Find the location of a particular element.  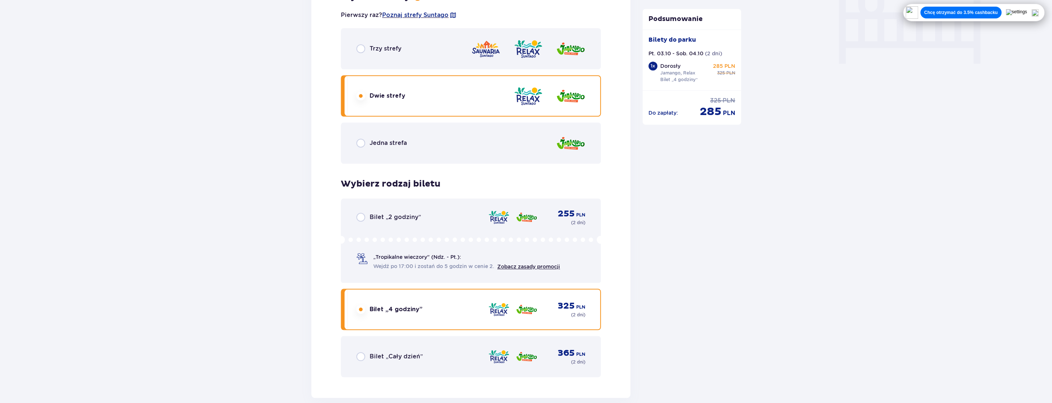

p: Do zapłaty : is located at coordinates (663, 113).